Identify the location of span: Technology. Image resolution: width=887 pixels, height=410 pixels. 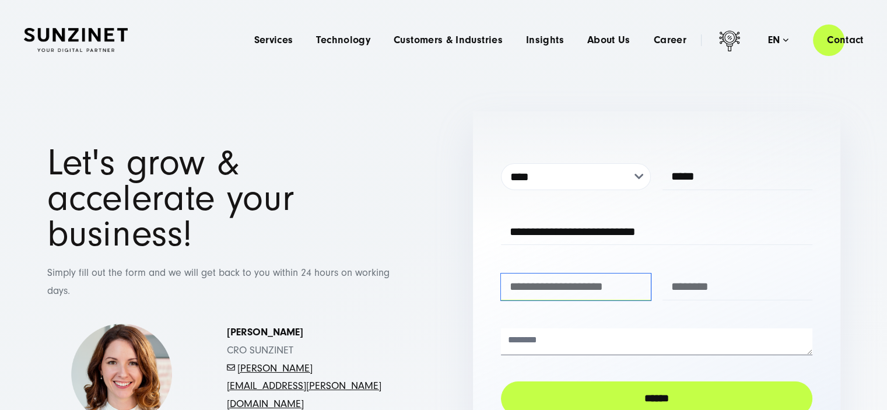
(343, 40).